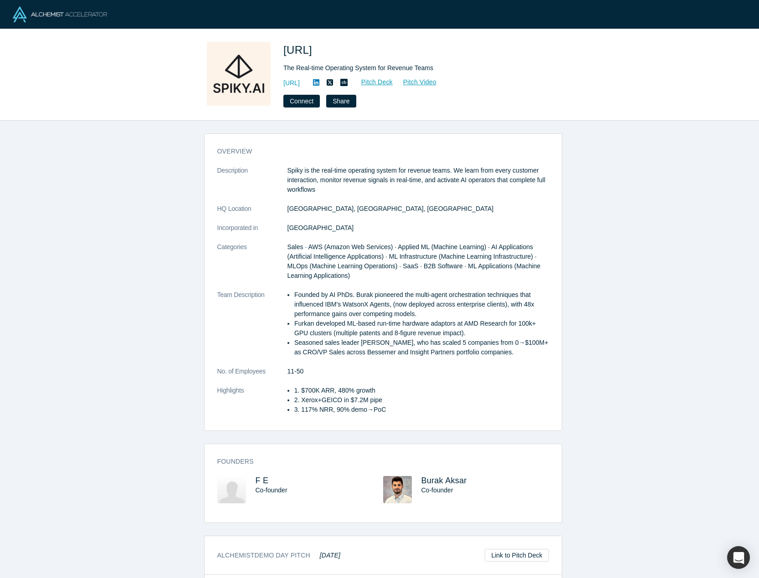 The height and width of the screenshot is (578, 759). Describe the element at coordinates (517, 555) in the screenshot. I see `a: Link to Pitch Deck` at that location.